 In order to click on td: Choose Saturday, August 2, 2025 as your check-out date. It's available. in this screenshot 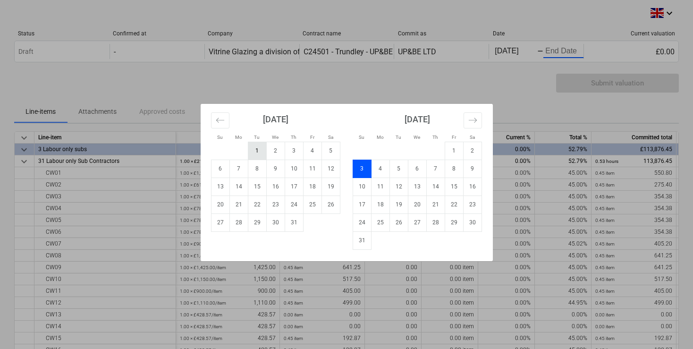, I will do `click(472, 151)`.